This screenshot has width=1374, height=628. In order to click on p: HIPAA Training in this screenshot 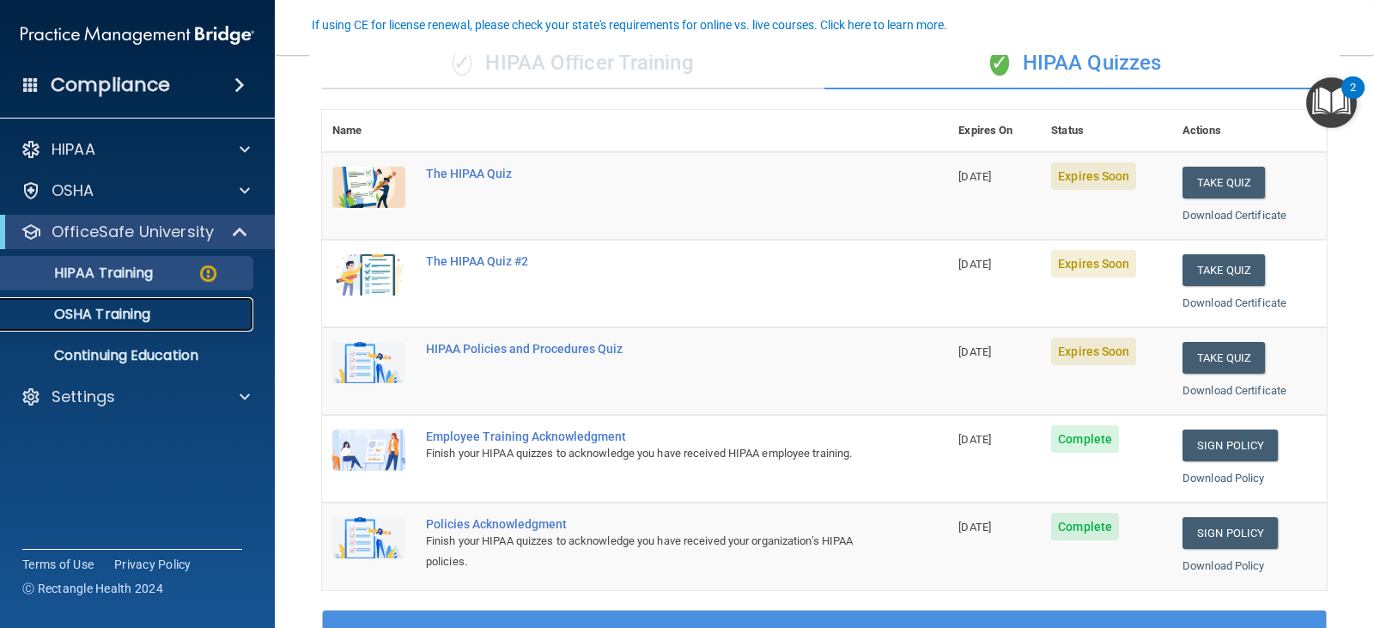, I will do `click(82, 273)`.